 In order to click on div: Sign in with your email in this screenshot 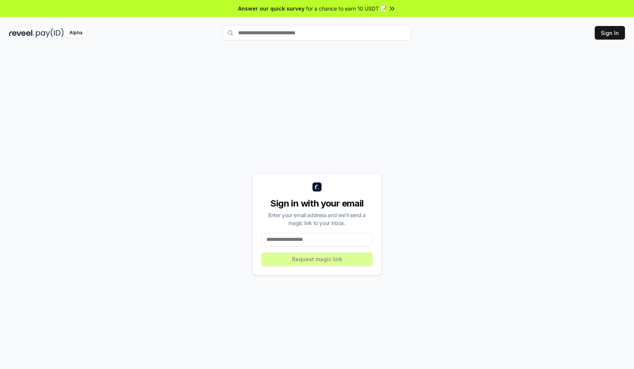, I will do `click(317, 204)`.